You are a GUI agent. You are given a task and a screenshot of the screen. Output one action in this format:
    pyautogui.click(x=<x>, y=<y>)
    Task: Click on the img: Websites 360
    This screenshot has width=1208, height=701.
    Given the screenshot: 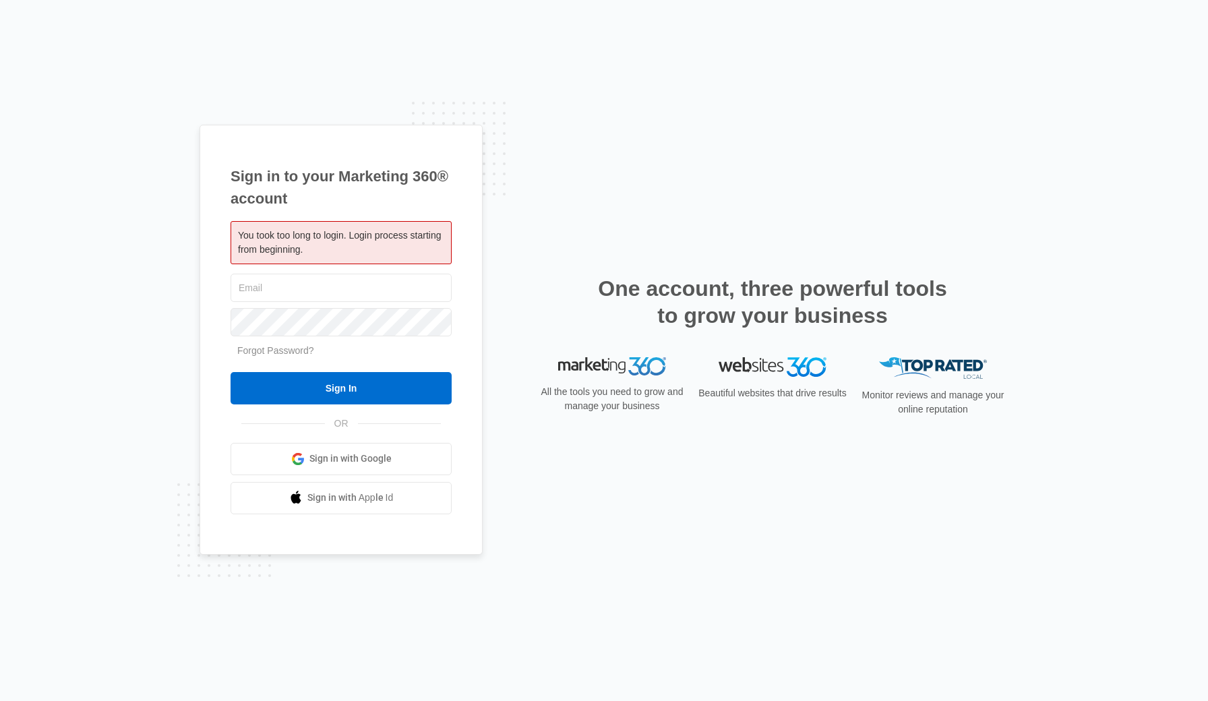 What is the action you would take?
    pyautogui.click(x=773, y=367)
    